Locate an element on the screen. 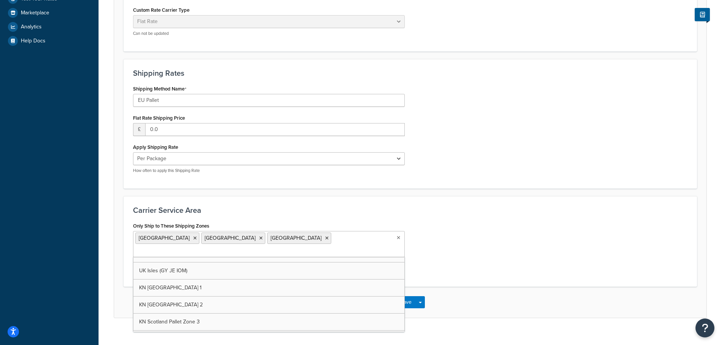 The image size is (722, 345). label: Shipping Method Name is located at coordinates (159, 89).